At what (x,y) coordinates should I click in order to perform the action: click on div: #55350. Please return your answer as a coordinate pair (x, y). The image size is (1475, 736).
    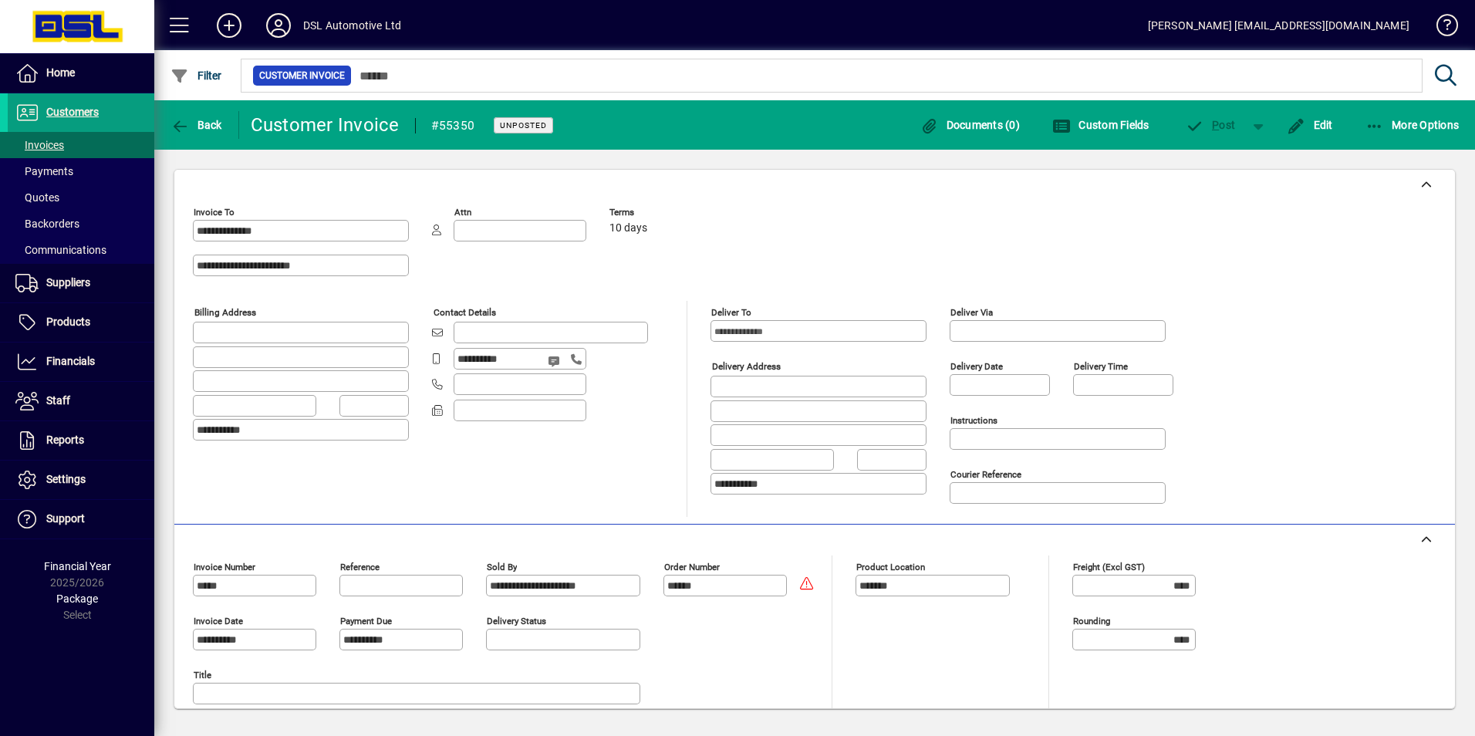
    Looking at the image, I should click on (453, 126).